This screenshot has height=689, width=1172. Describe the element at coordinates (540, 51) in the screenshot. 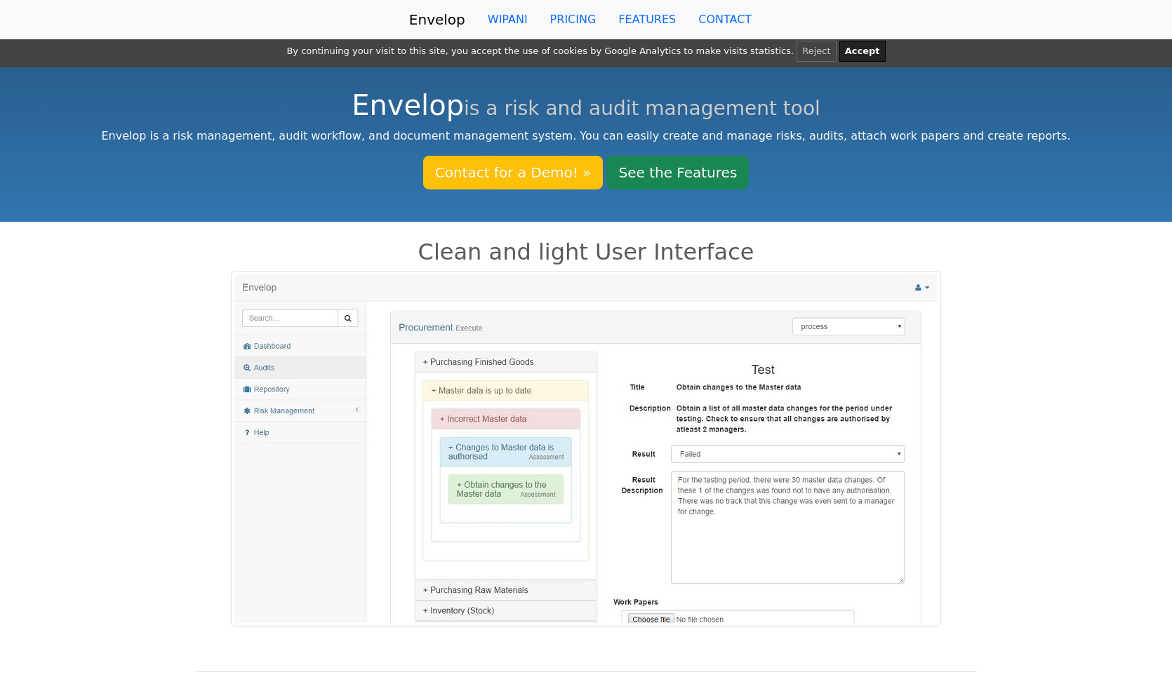

I see `span: By continuing your visit to this site, you accept the use of cookies by Google Analytics to make ...` at that location.